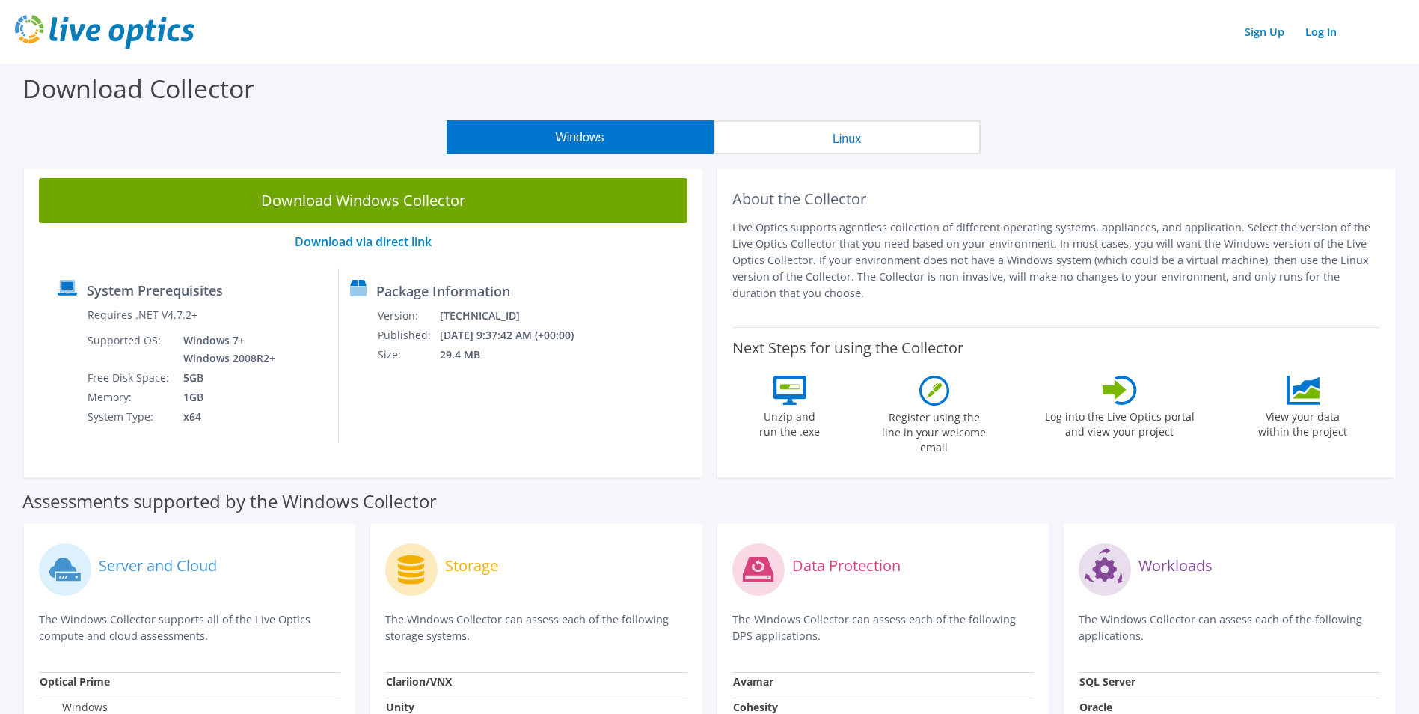 Image resolution: width=1419 pixels, height=714 pixels. I want to click on td: 29.4 MB, so click(516, 355).